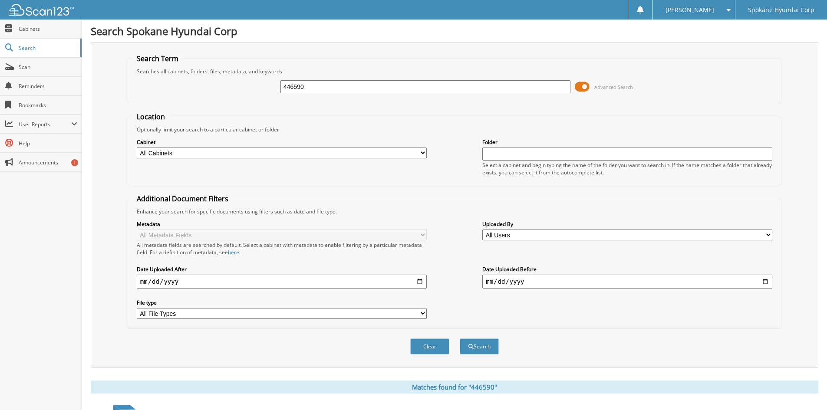 Image resolution: width=827 pixels, height=410 pixels. What do you see at coordinates (454, 71) in the screenshot?
I see `div: Searches all cabinets, folders, files, metadata, and keywords` at bounding box center [454, 71].